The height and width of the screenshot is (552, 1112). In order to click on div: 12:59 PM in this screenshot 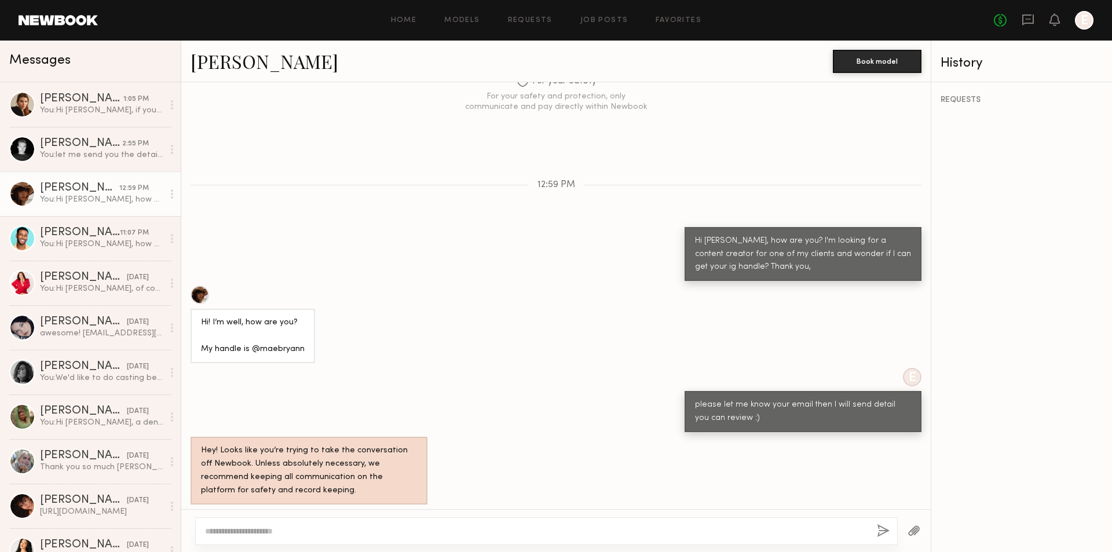, I will do `click(134, 188)`.